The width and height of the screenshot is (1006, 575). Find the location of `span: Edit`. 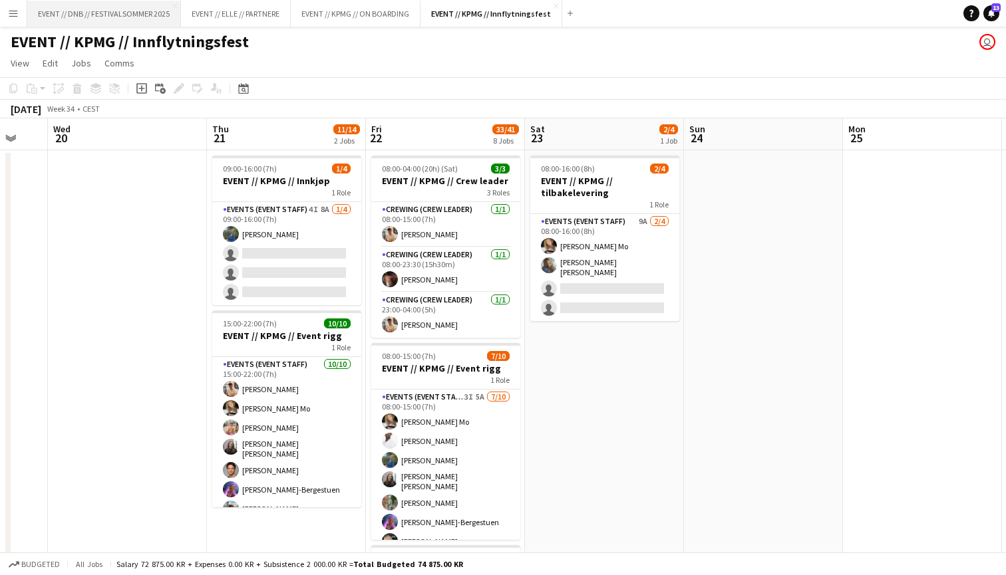

span: Edit is located at coordinates (50, 63).